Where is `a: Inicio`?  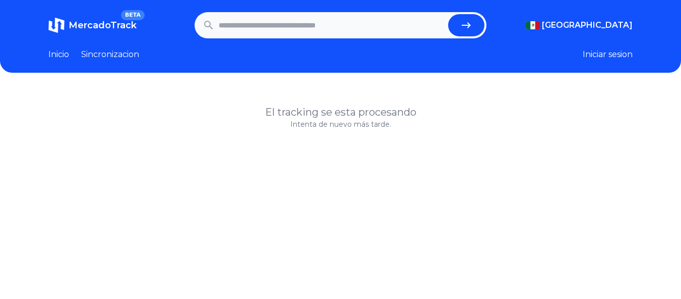 a: Inicio is located at coordinates (59, 54).